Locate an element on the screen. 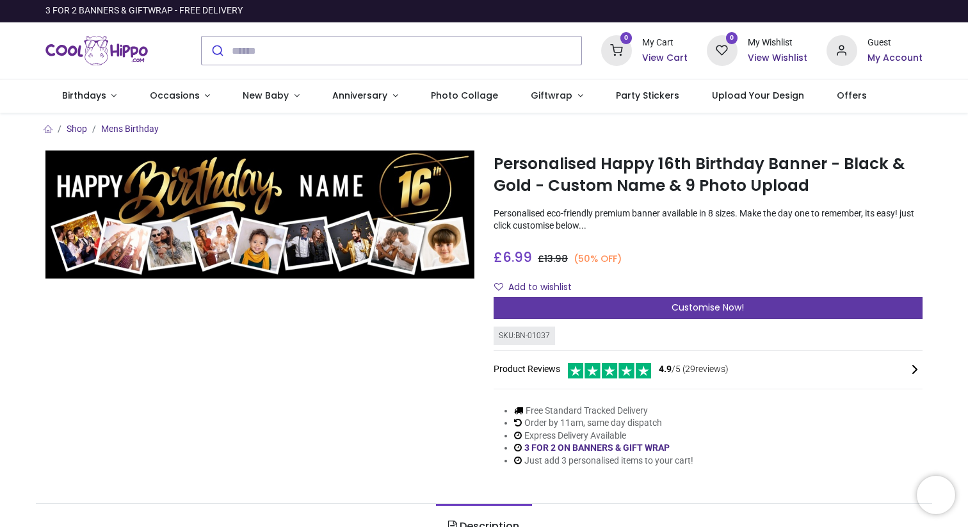 This screenshot has width=968, height=527. li: Order by 11am, same day dispatch is located at coordinates (604, 423).